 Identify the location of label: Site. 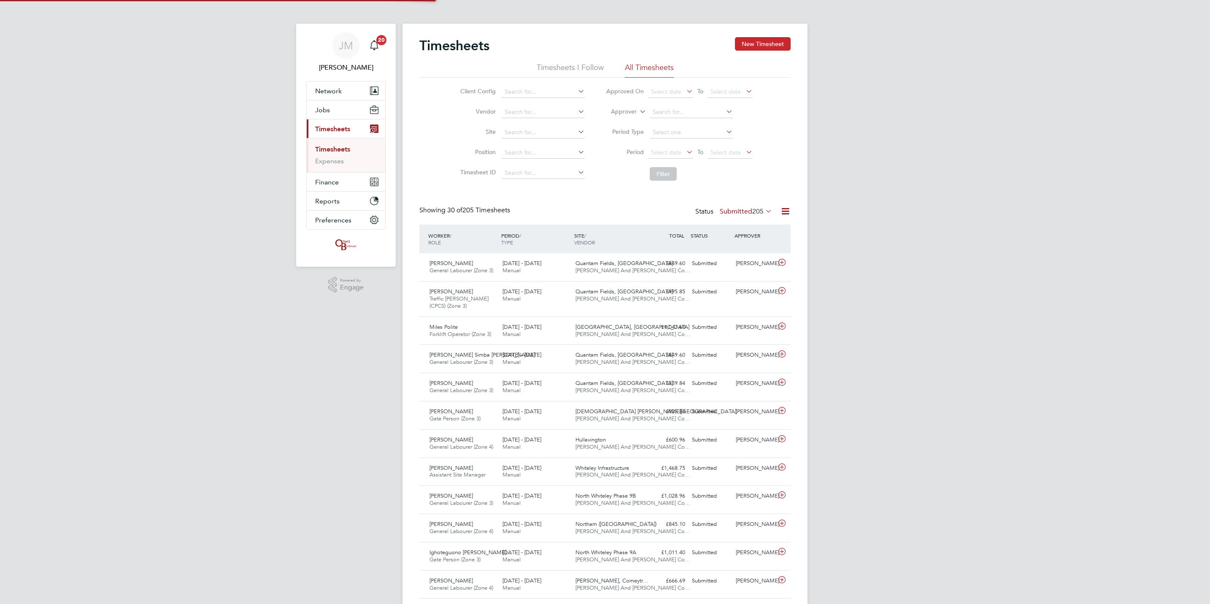
(477, 132).